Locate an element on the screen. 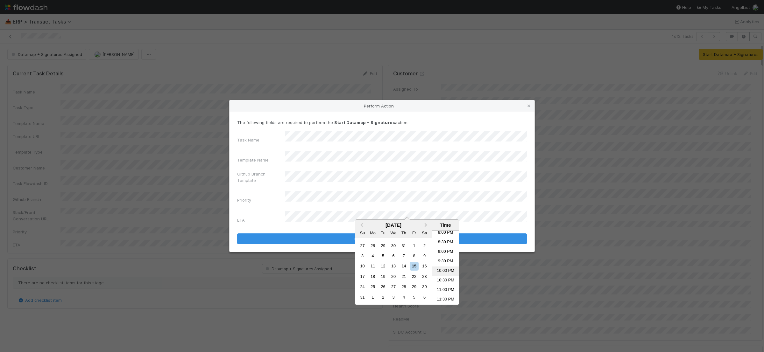 The width and height of the screenshot is (764, 352). div: Thursday is located at coordinates (403, 233).